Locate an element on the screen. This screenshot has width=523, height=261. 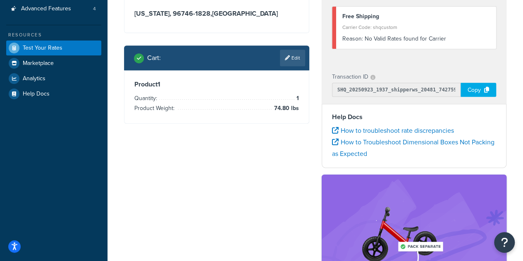
a: How to troubleshoot rate discrepancies is located at coordinates (393, 130).